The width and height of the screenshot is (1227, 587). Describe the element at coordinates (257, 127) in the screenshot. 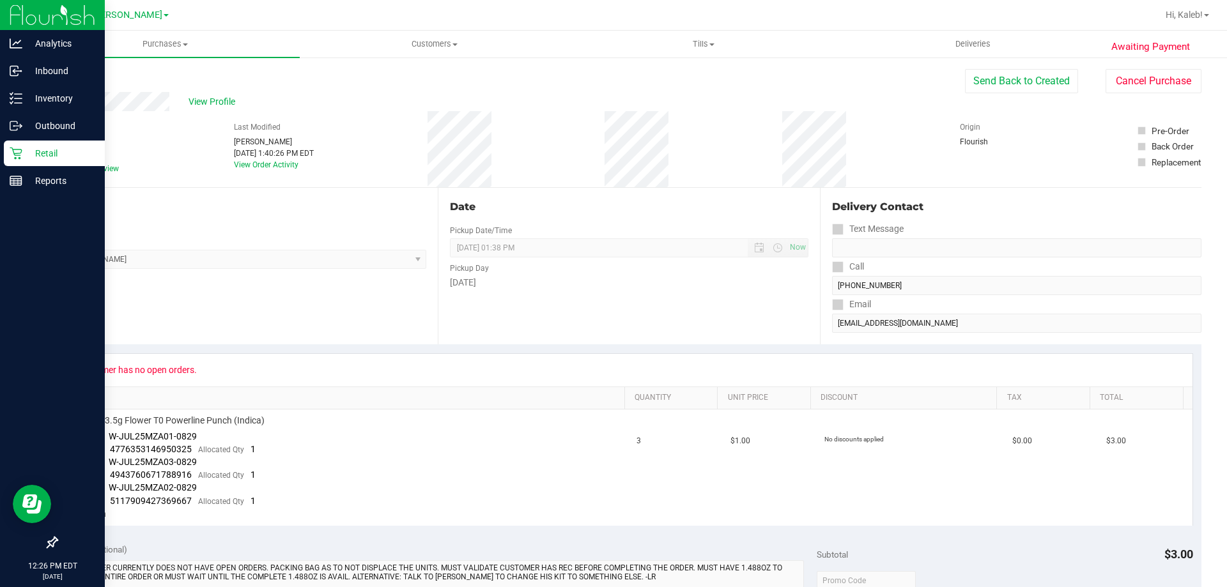

I see `label: Last Modified` at that location.